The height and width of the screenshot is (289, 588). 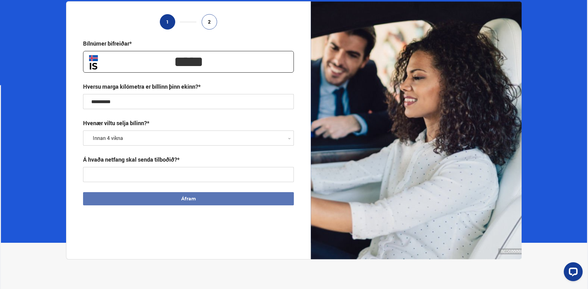 What do you see at coordinates (116, 123) in the screenshot?
I see `label: Hvenær viltu selja bílinn?*` at bounding box center [116, 123].